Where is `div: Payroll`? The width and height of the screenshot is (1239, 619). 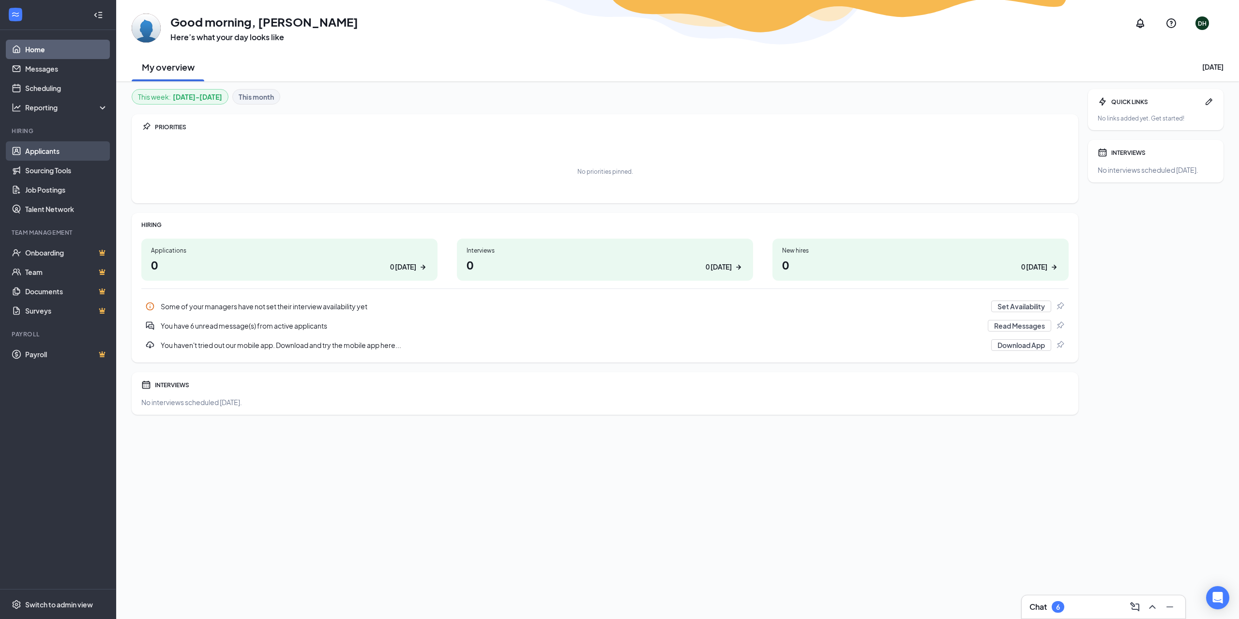 div: Payroll is located at coordinates (59, 334).